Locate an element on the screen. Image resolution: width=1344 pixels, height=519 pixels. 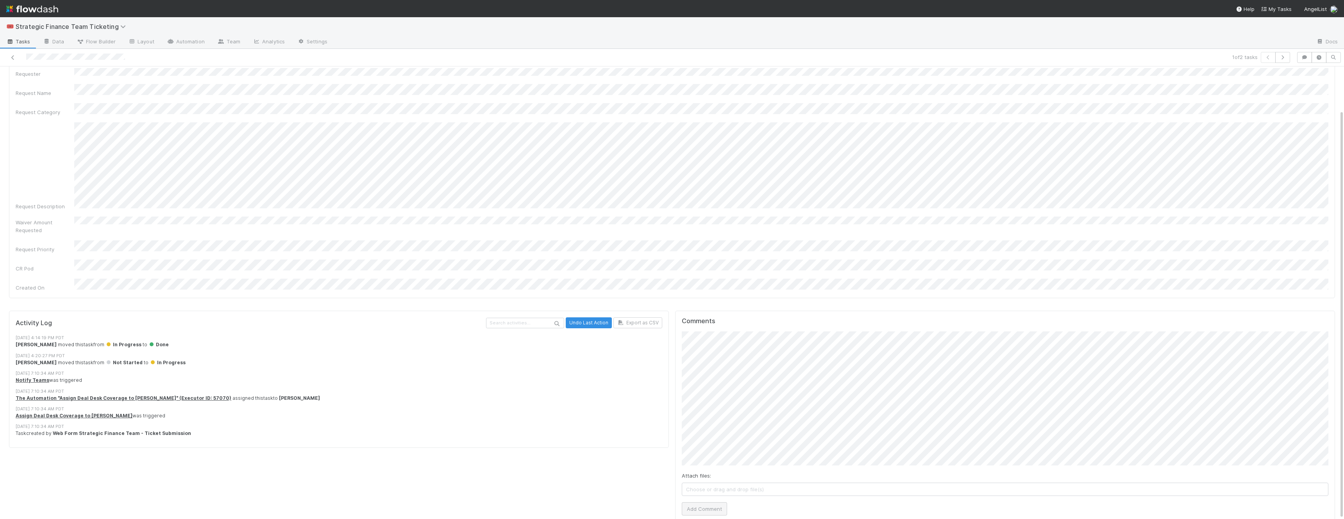
div: Request Priority is located at coordinates (45, 249).